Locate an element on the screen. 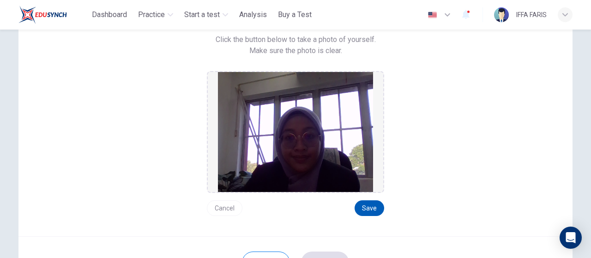  span: Click the button below to take a photo of yourself. is located at coordinates (295, 40).